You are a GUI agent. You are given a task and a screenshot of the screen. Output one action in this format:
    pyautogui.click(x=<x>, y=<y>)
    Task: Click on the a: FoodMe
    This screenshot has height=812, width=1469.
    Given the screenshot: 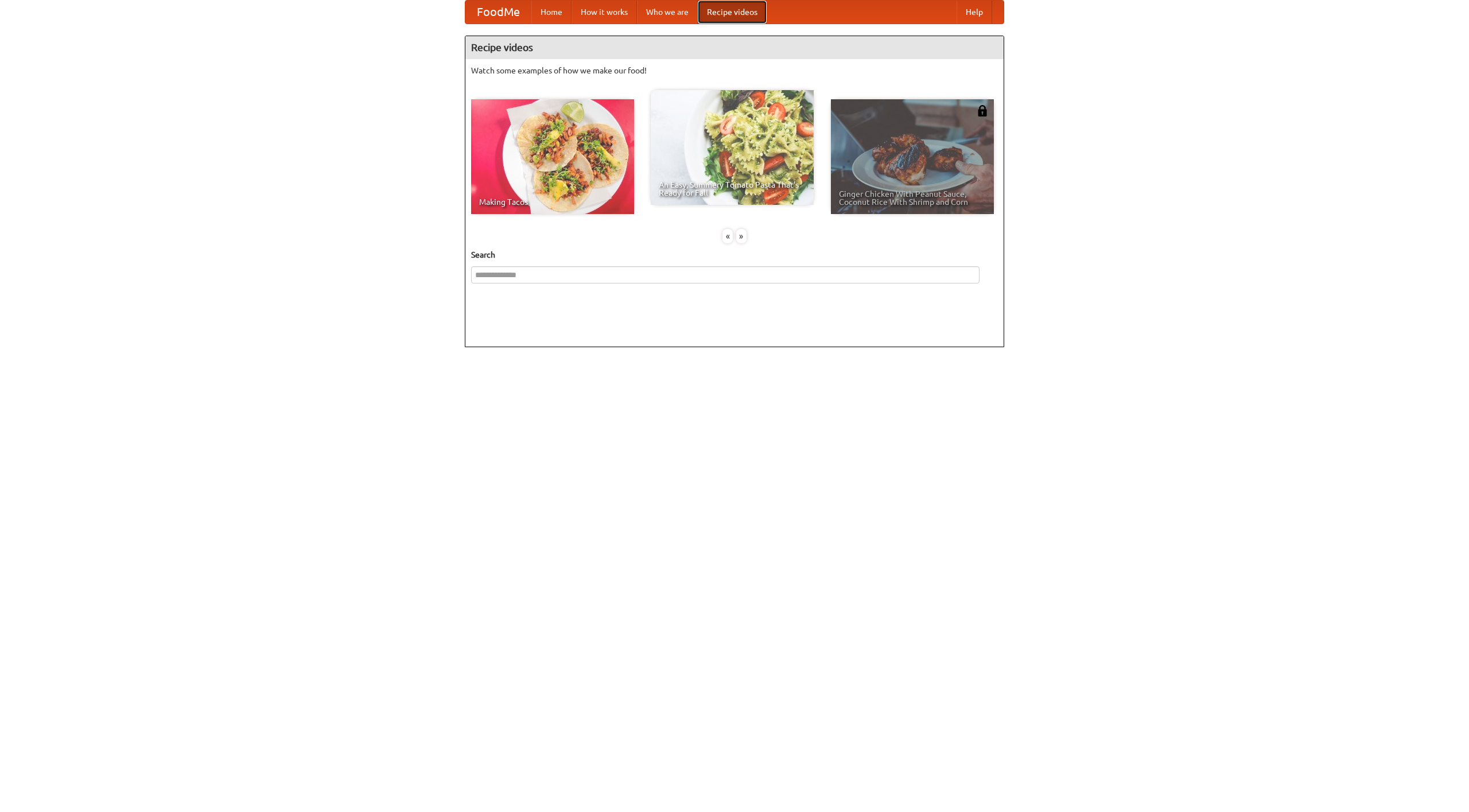 What is the action you would take?
    pyautogui.click(x=498, y=12)
    